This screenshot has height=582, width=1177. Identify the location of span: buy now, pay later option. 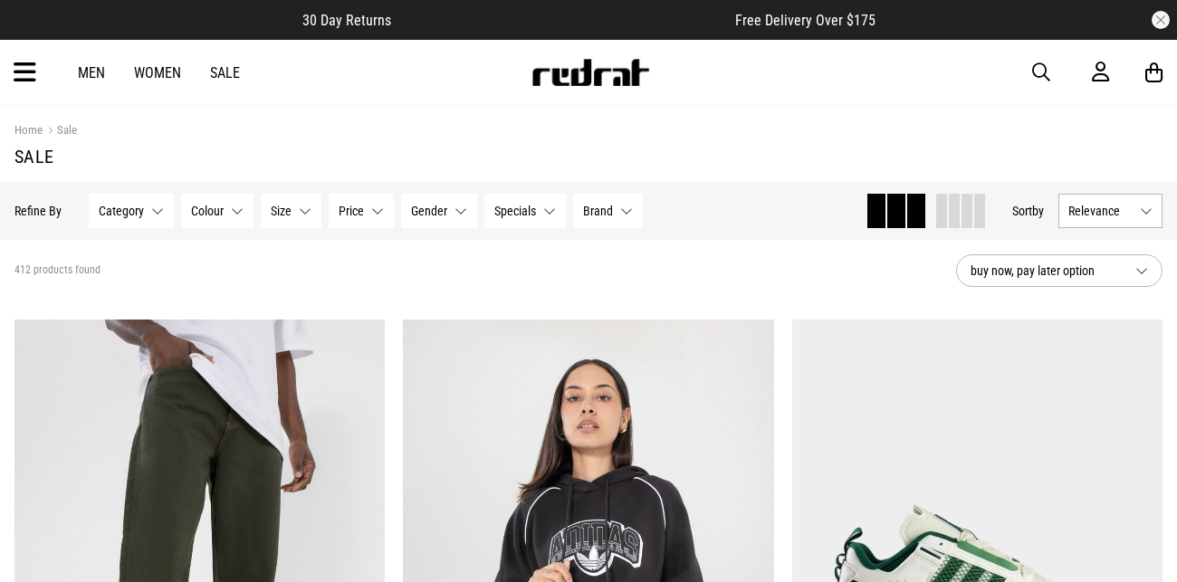
(1046, 271).